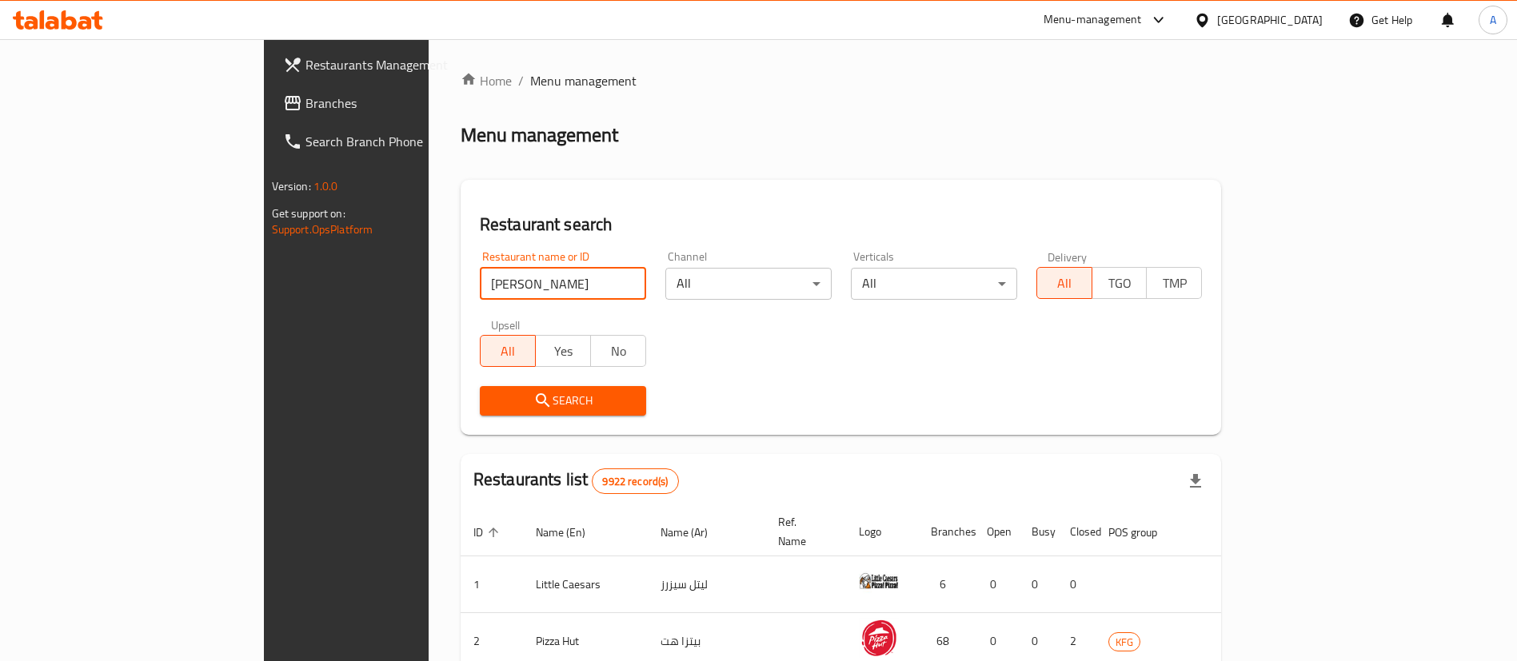 The width and height of the screenshot is (1517, 661). I want to click on th: Closed, so click(1076, 532).